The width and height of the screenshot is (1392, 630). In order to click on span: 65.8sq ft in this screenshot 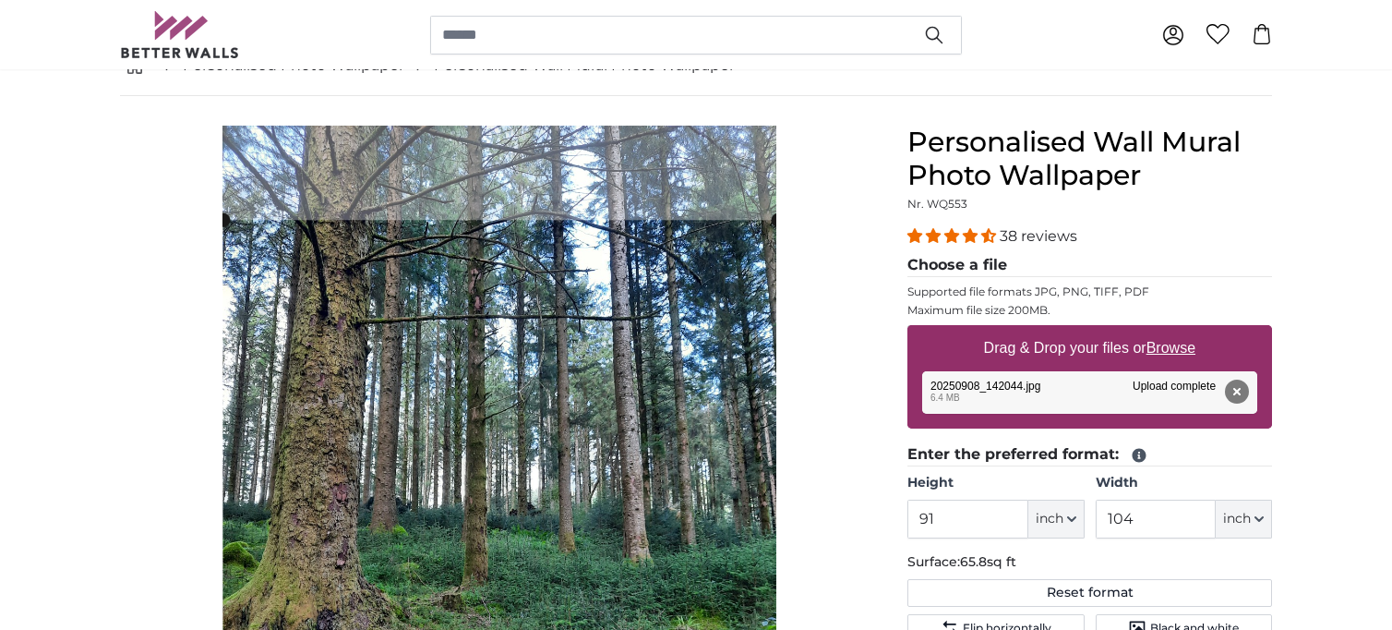, I will do `click(988, 561)`.